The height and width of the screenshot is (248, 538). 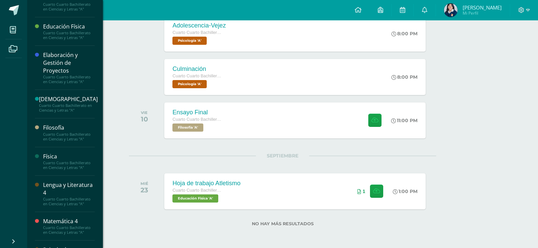 I want to click on div: Archivos entregados, so click(x=361, y=191).